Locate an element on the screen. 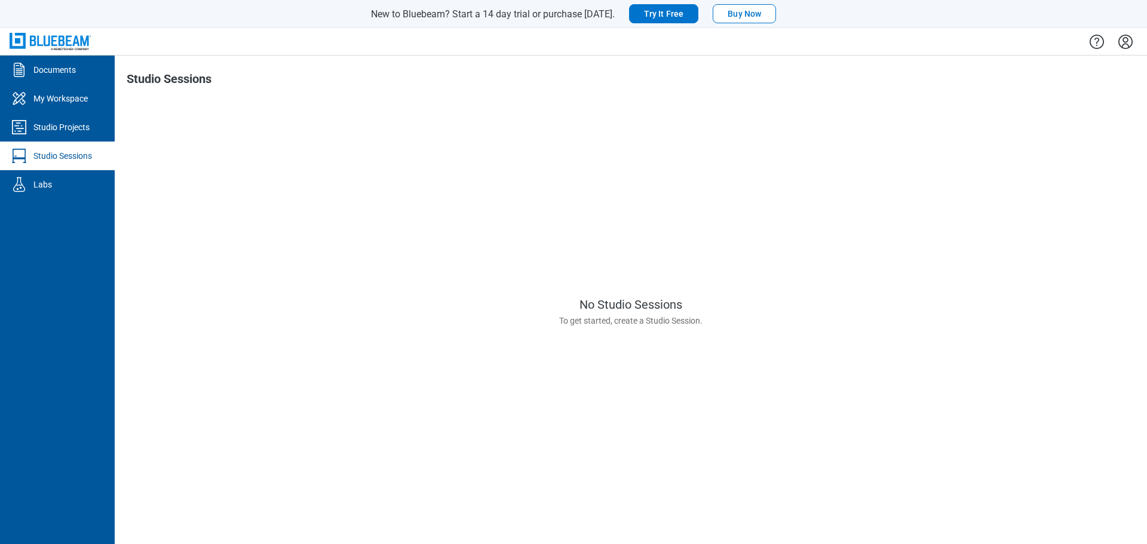 The image size is (1147, 544). img: Bluebeam, Inc. is located at coordinates (50, 41).